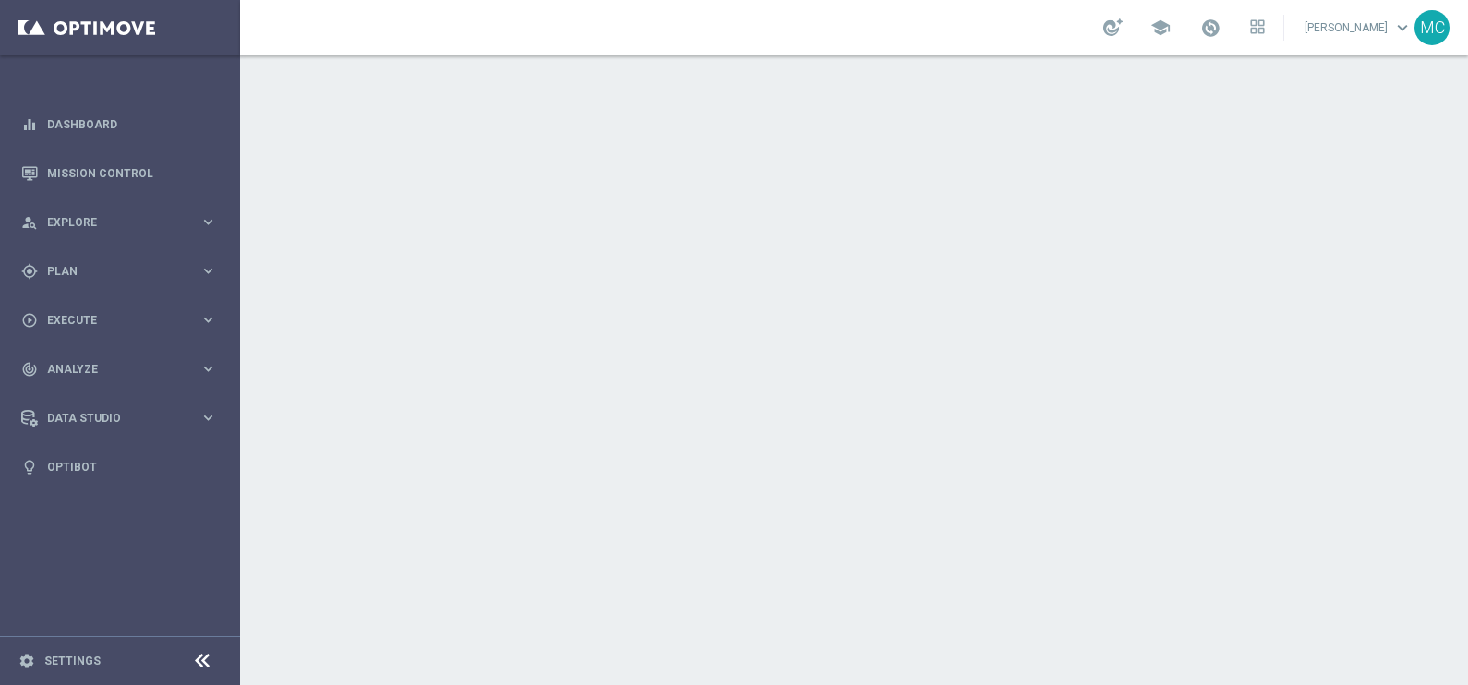 This screenshot has height=685, width=1468. I want to click on i: track_changes, so click(30, 369).